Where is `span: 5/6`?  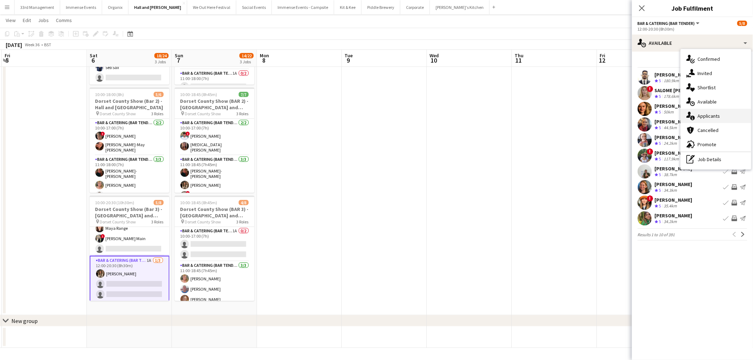 span: 5/6 is located at coordinates (159, 94).